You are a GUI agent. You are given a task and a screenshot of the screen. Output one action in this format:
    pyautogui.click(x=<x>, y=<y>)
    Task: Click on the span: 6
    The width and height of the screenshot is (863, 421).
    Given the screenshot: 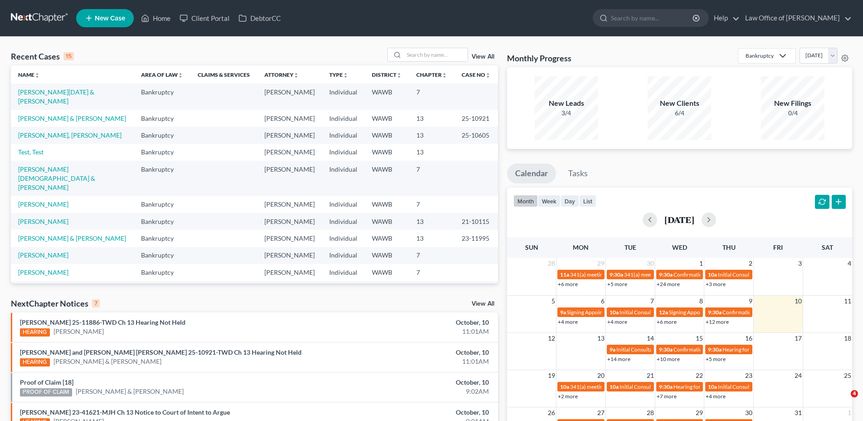 What is the action you would take?
    pyautogui.click(x=603, y=301)
    